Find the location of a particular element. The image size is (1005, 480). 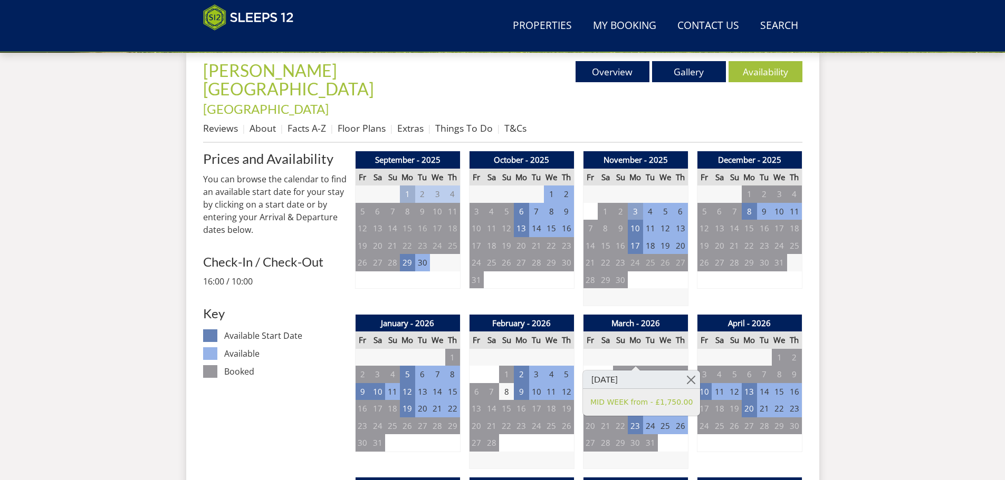

th: April - 2026 is located at coordinates (749, 323).